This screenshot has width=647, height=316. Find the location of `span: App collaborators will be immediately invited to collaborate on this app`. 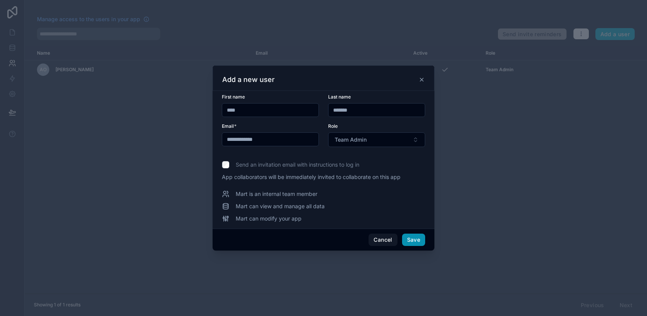

span: App collaborators will be immediately invited to collaborate on this app is located at coordinates (324, 177).